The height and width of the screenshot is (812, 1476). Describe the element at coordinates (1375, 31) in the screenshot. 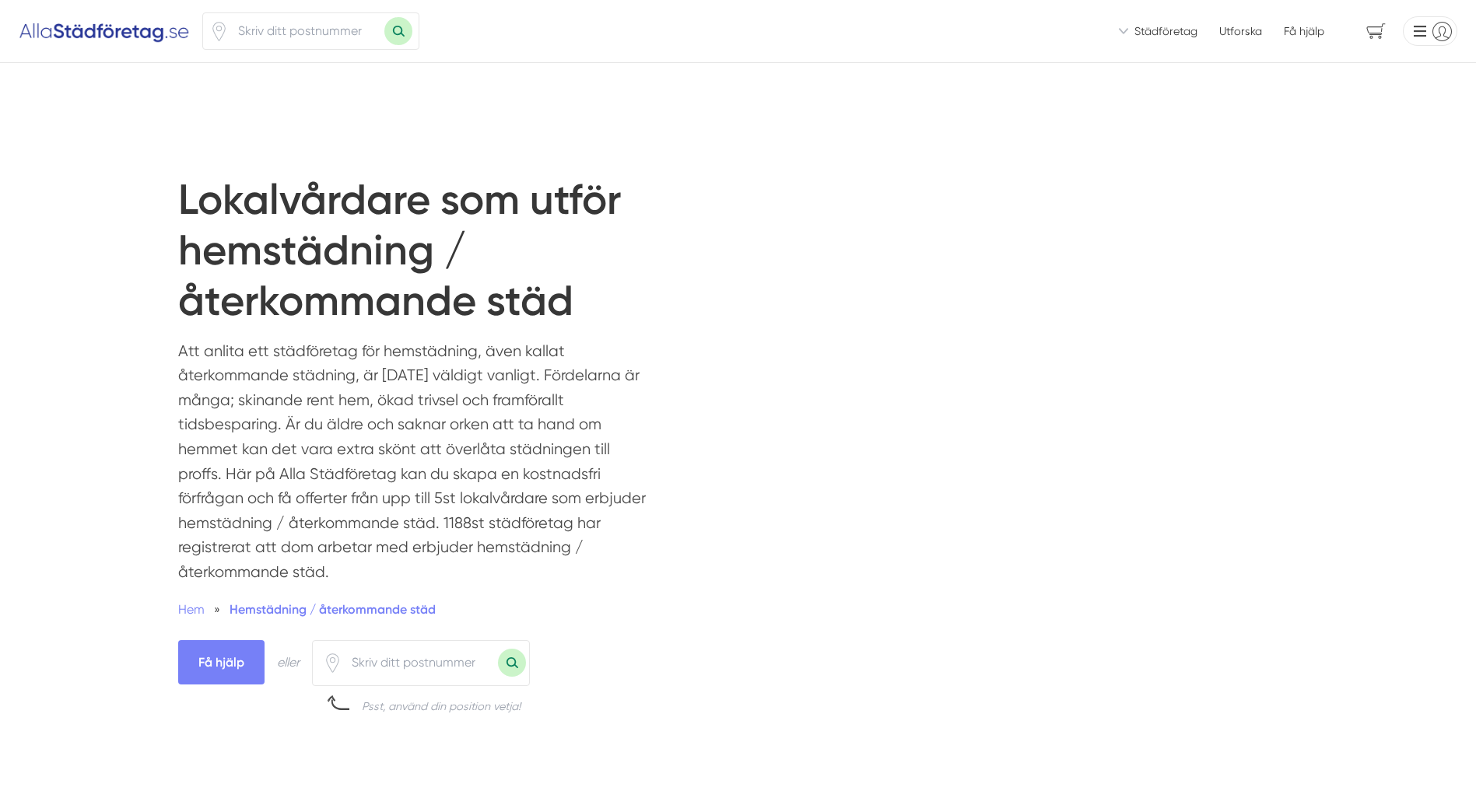

I see `span: navigation-cart` at that location.